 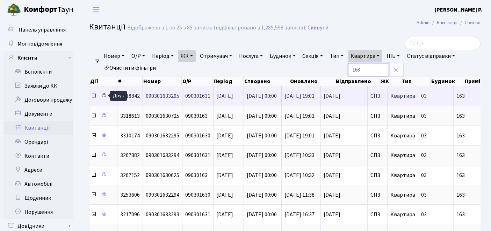 I want to click on span: 090301630625, so click(x=163, y=175).